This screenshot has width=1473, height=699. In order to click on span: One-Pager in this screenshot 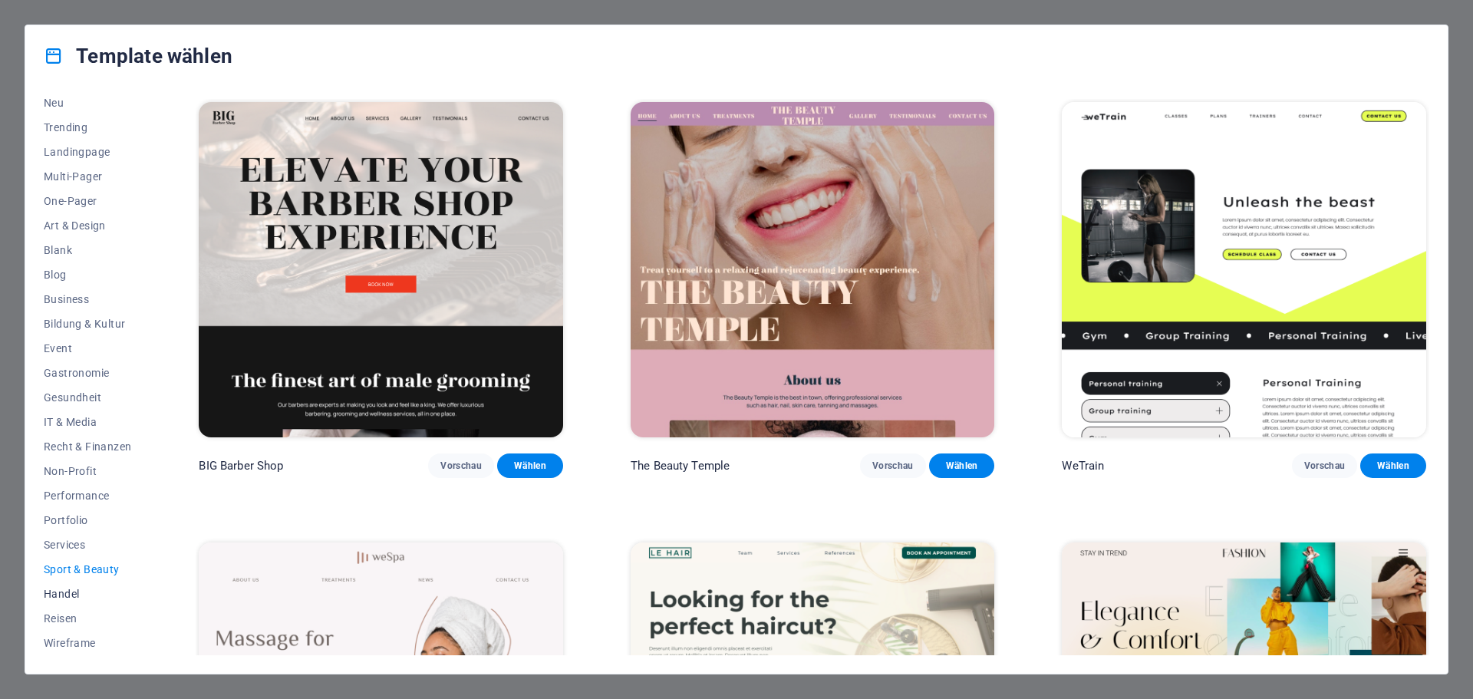, I will do `click(87, 201)`.